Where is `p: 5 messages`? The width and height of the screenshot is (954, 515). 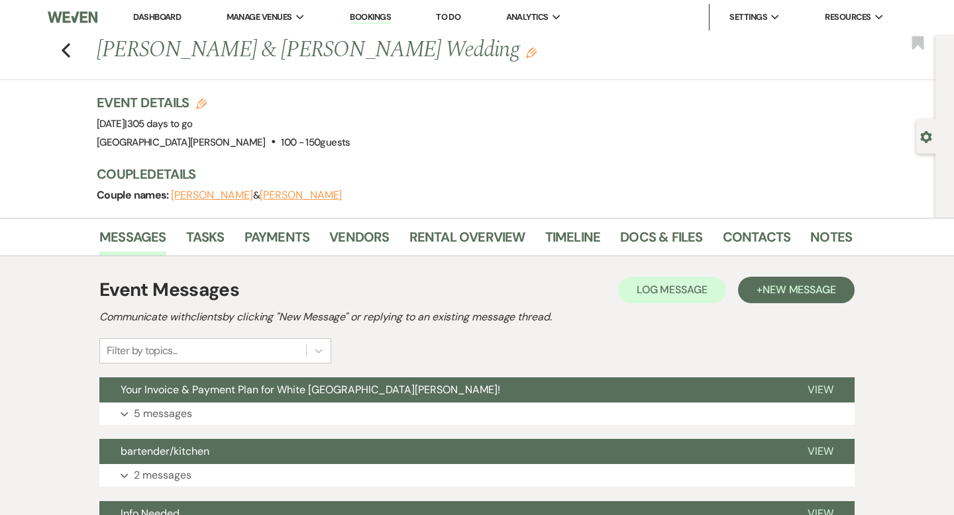 p: 5 messages is located at coordinates (163, 414).